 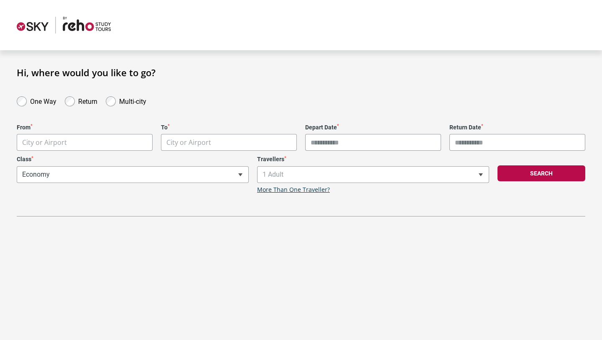 I want to click on label: Return Date, so click(x=517, y=127).